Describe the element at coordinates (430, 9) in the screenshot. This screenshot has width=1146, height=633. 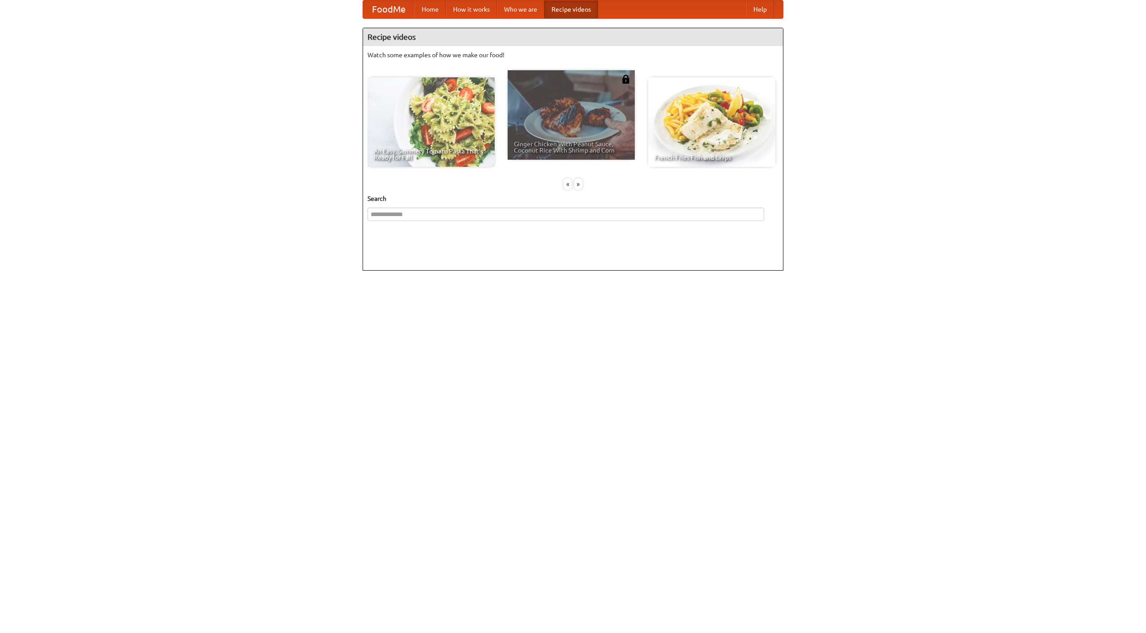
I see `a: Home` at that location.